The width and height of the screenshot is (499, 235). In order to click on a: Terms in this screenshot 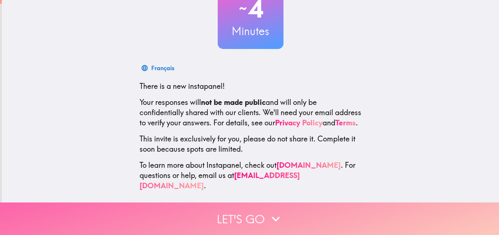, I will do `click(346, 122)`.